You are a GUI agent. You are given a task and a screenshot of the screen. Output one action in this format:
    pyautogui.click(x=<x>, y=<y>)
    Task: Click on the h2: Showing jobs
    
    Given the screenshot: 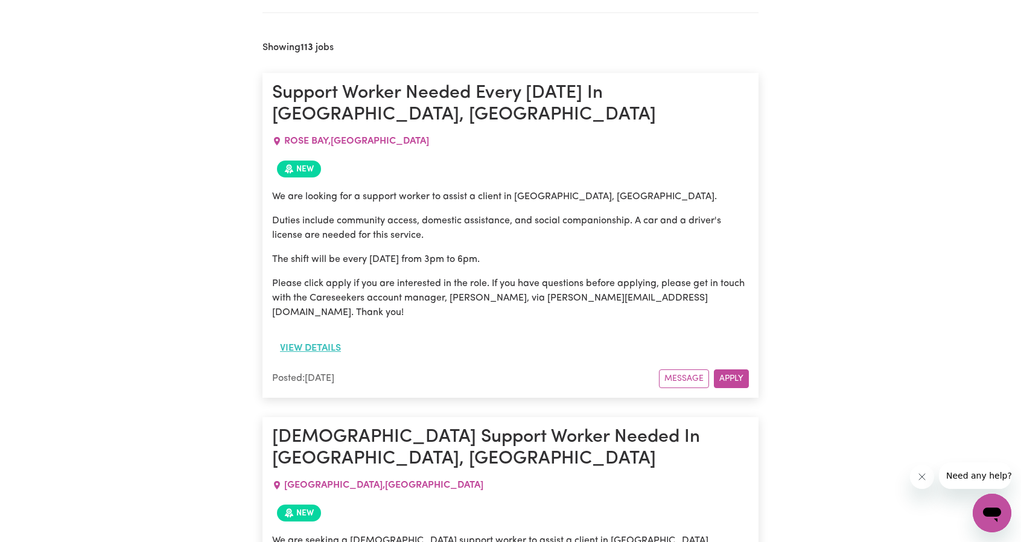 What is the action you would take?
    pyautogui.click(x=298, y=48)
    